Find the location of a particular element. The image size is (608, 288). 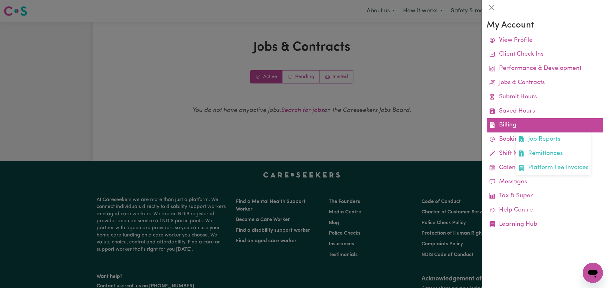

a: Client Check Ins is located at coordinates (544, 54).